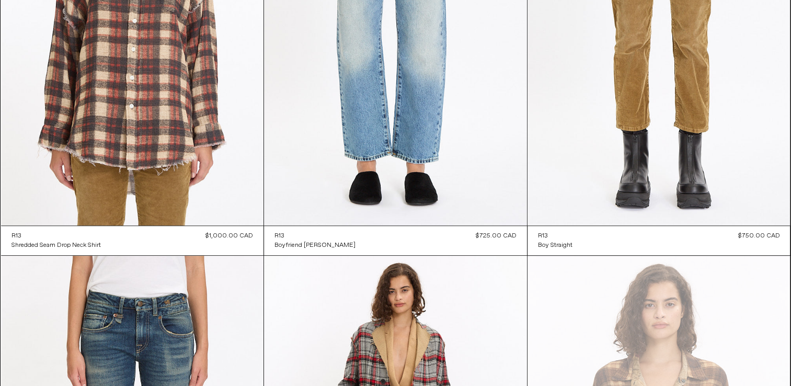 This screenshot has height=386, width=791. I want to click on a: Boy Straight, so click(556, 245).